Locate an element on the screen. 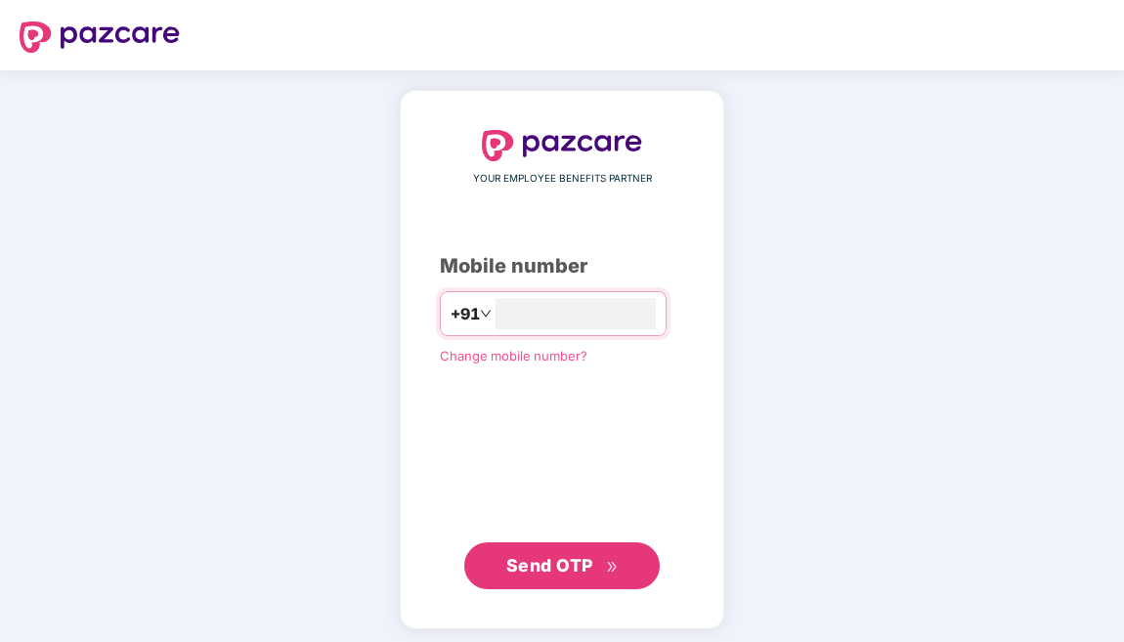  span: Send OTP is located at coordinates (549, 565).